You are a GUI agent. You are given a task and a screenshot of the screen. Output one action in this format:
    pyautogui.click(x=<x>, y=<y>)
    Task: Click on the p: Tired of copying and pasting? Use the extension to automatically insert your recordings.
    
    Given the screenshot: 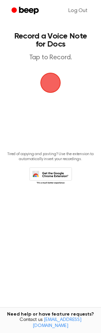 What is the action you would take?
    pyautogui.click(x=50, y=157)
    